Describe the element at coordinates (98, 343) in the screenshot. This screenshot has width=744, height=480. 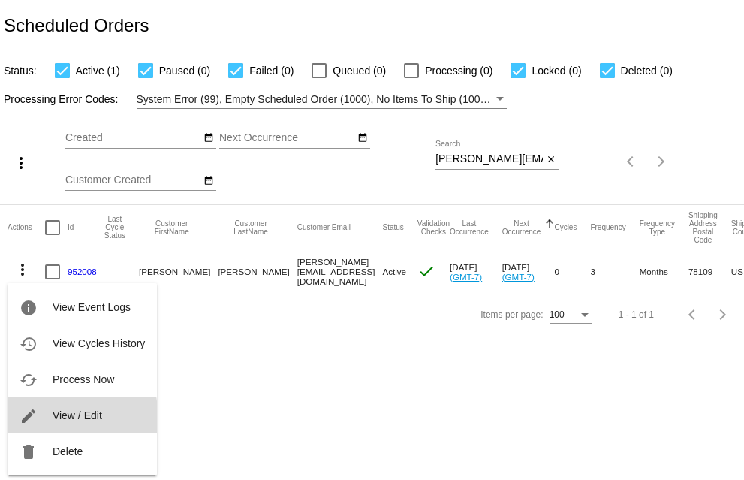
I see `span: View Cycles History` at that location.